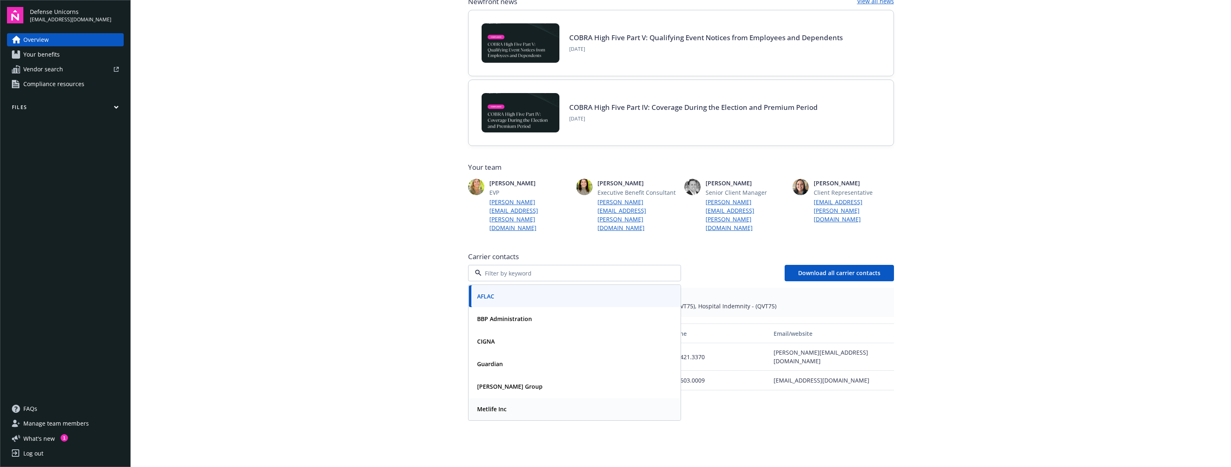 This screenshot has width=1231, height=467. Describe the element at coordinates (832, 333) in the screenshot. I see `div: Email/website` at that location.